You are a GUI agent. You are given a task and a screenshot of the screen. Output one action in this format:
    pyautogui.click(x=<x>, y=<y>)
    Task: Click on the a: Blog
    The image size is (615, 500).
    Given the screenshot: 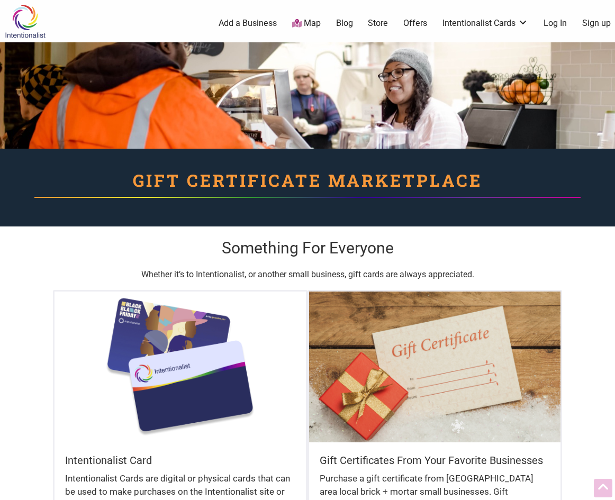 What is the action you would take?
    pyautogui.click(x=344, y=23)
    